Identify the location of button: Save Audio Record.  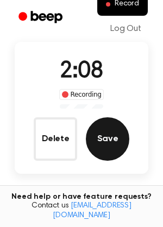
(108, 139).